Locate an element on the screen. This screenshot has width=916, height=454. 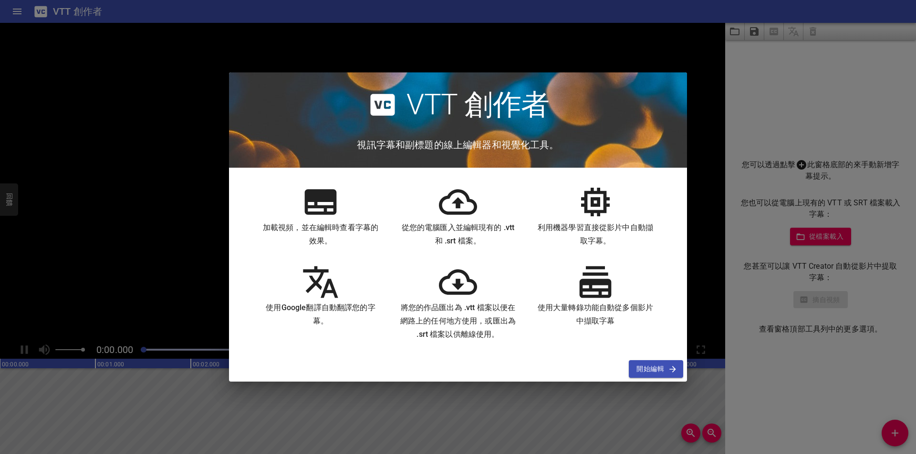
font: 利用機器學習直接從影片中自動擷取字幕。 is located at coordinates (595, 234).